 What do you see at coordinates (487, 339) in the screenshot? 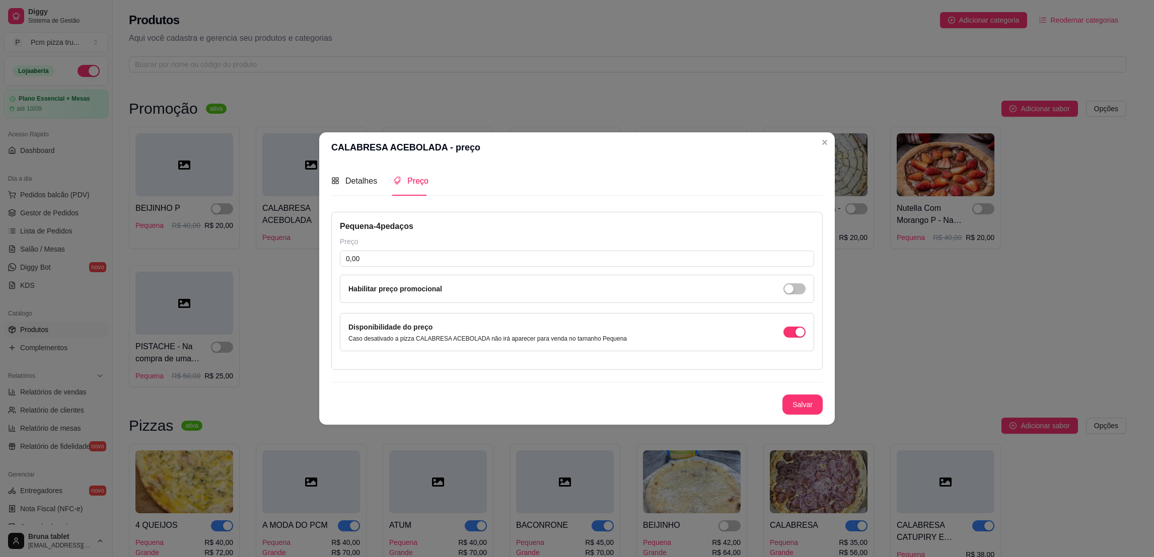
I see `p: Caso desativado a pizza CALABRESA ACEBOLADA não irá aparecer para venda no tamanho Pequena` at bounding box center [487, 339].